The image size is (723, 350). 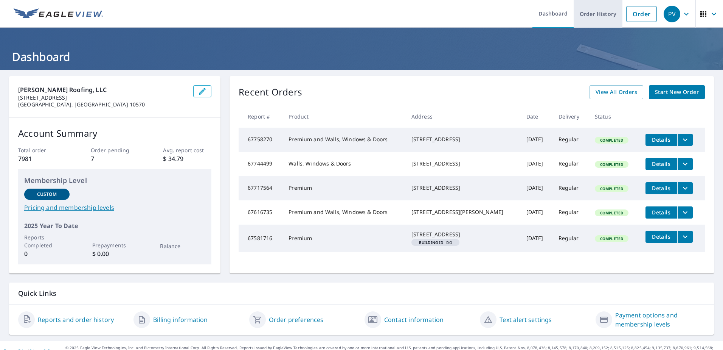 I want to click on p: Avg. report cost, so click(x=187, y=150).